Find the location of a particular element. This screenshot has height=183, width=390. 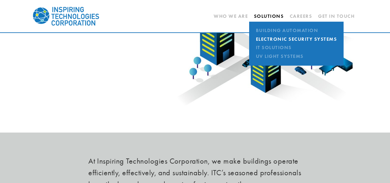

a: Get In Touch is located at coordinates (337, 16).